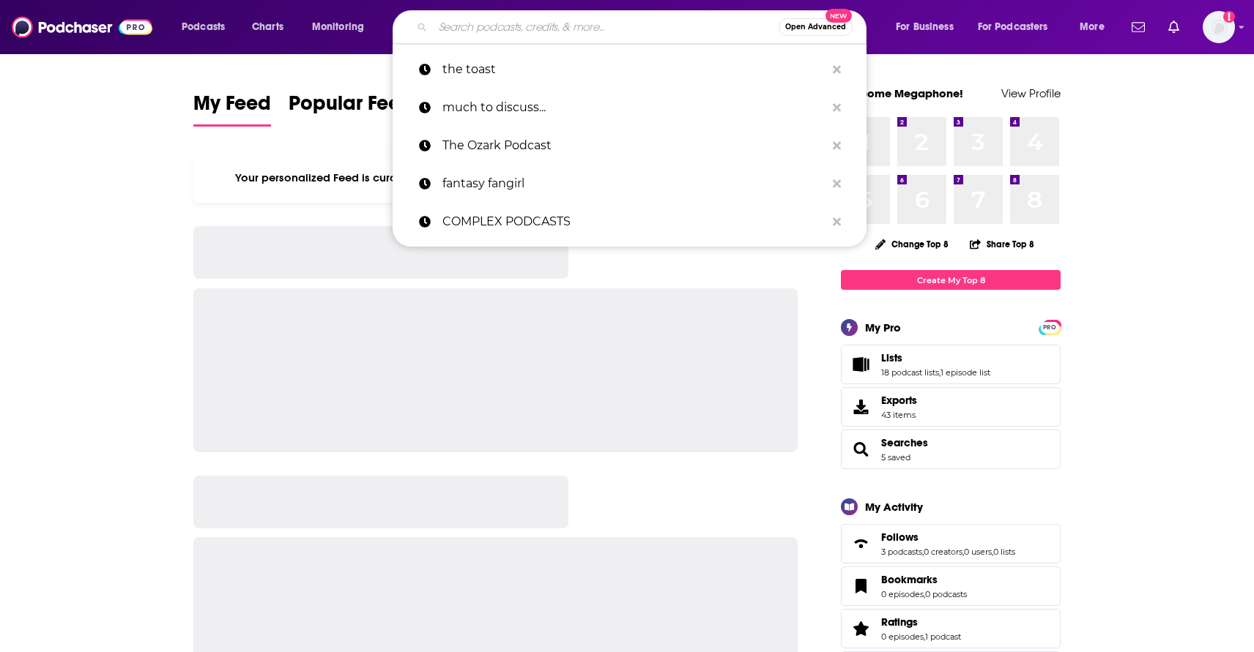  What do you see at coordinates (945, 595) in the screenshot?
I see `a: 0 podcasts` at bounding box center [945, 595].